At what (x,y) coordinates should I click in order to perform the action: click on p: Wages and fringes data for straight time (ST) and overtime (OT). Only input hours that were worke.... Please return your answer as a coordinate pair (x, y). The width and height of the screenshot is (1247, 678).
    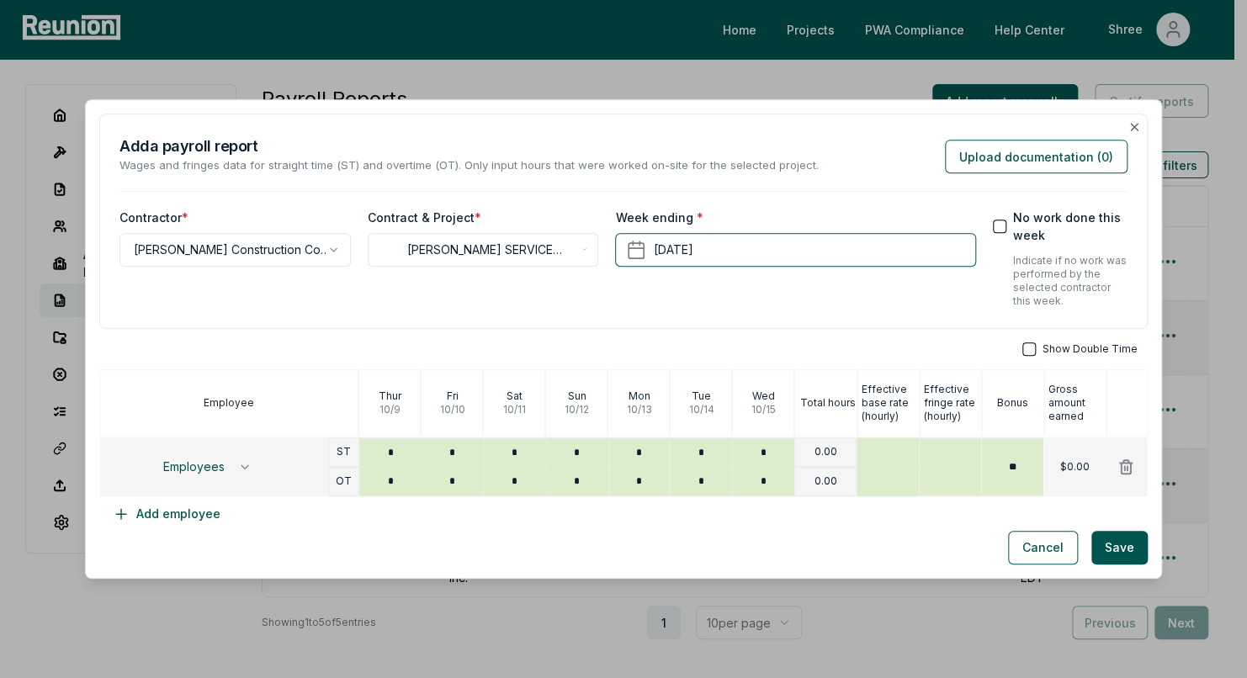
    Looking at the image, I should click on (469, 166).